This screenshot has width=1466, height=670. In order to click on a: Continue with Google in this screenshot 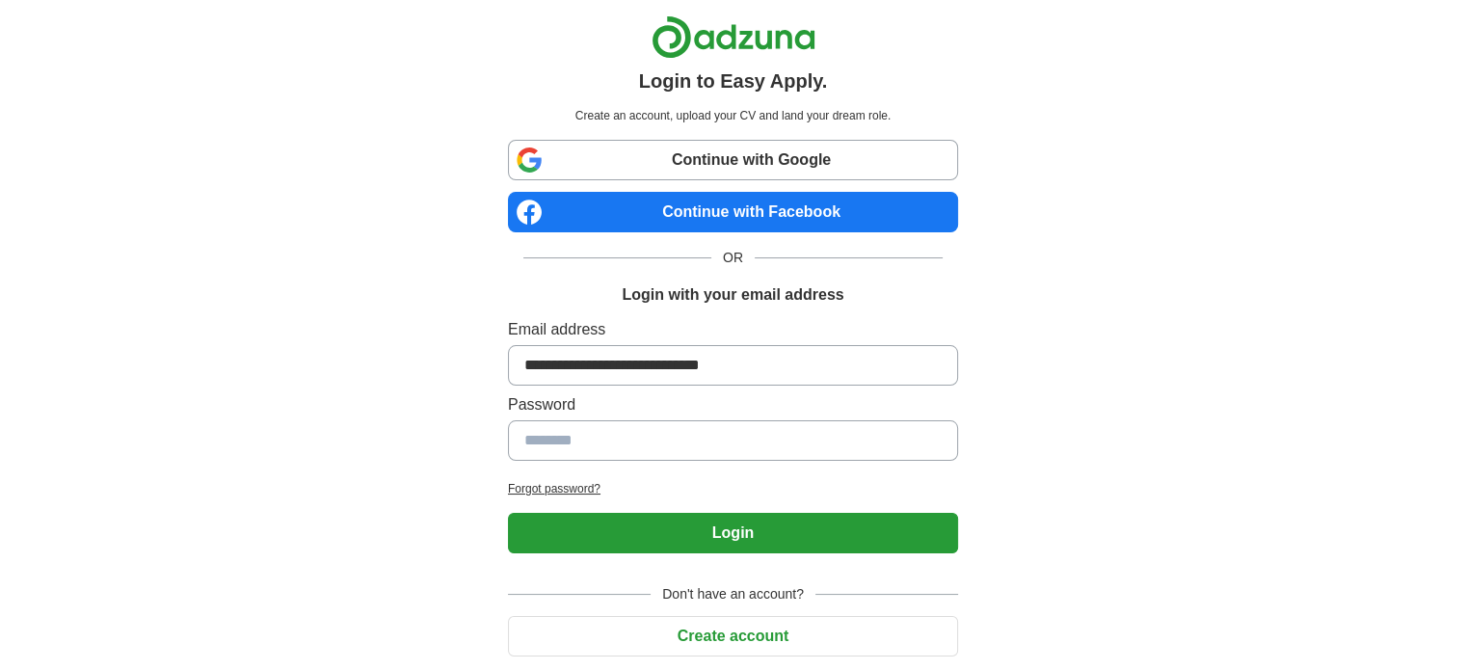, I will do `click(733, 160)`.